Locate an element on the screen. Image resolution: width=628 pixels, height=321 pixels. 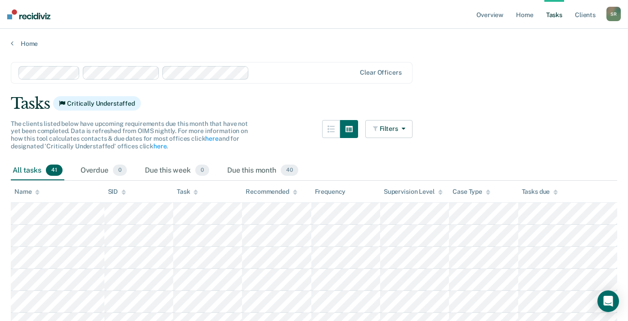
div: Name is located at coordinates (27, 192).